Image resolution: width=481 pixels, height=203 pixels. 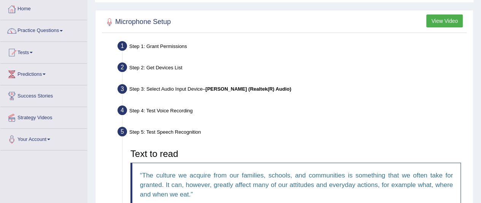 I want to click on a: Success Stories, so click(x=44, y=95).